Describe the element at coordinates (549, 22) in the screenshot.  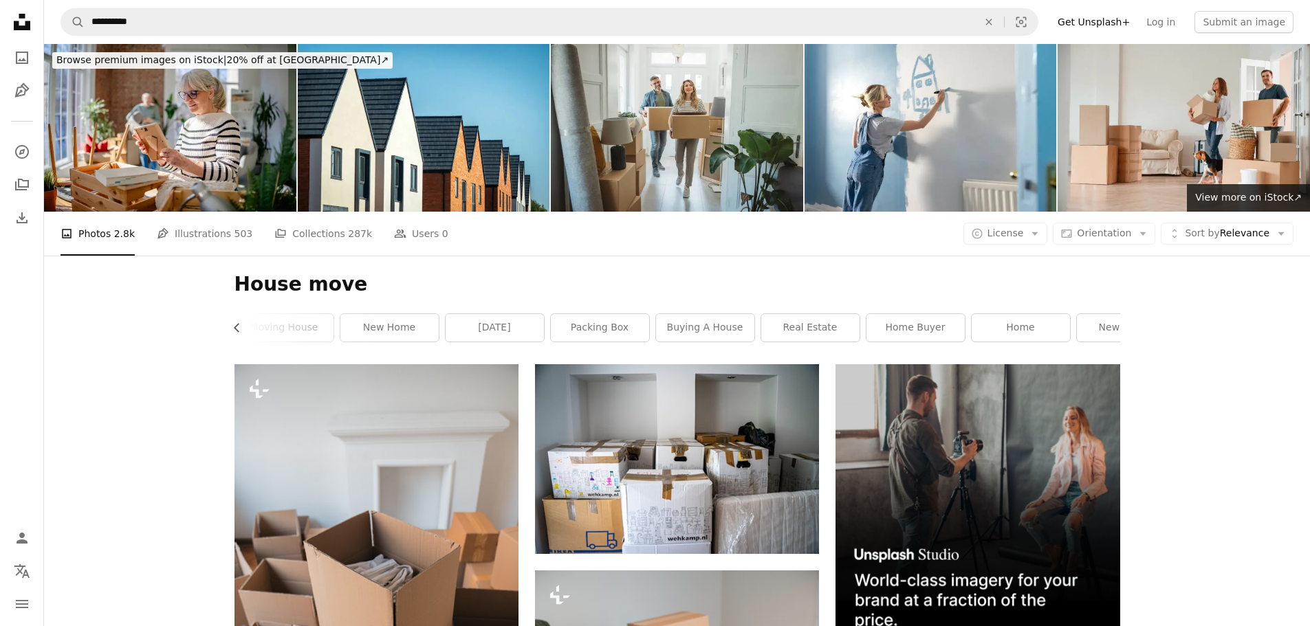
I see `form: Find visuals sitewide` at that location.